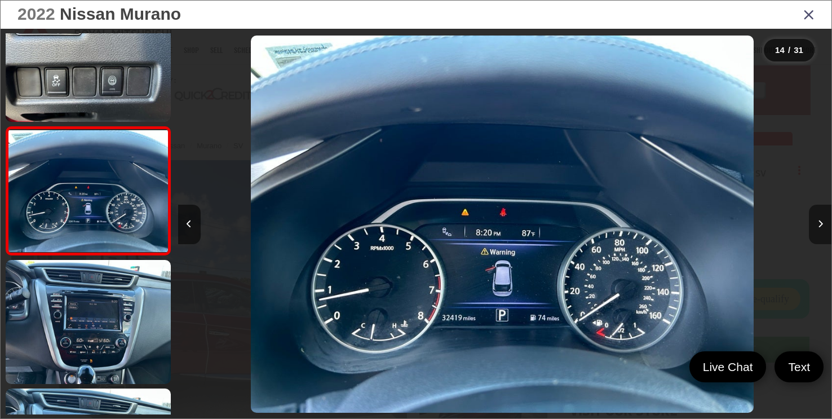 The image size is (832, 419). What do you see at coordinates (809, 14) in the screenshot?
I see `i: Close gallery` at bounding box center [809, 14].